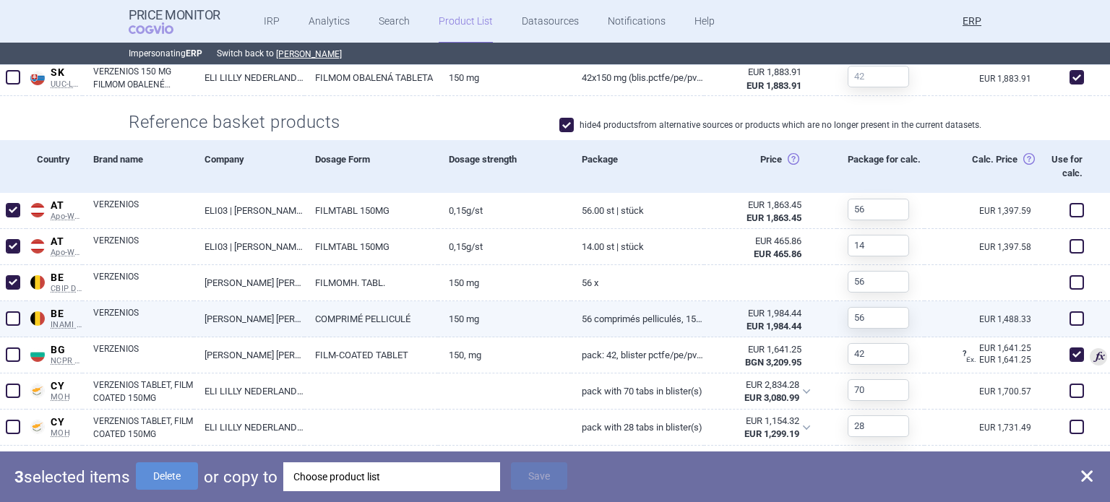 The height and width of the screenshot is (502, 1110). I want to click on strong: EUR 3,080.99, so click(772, 397).